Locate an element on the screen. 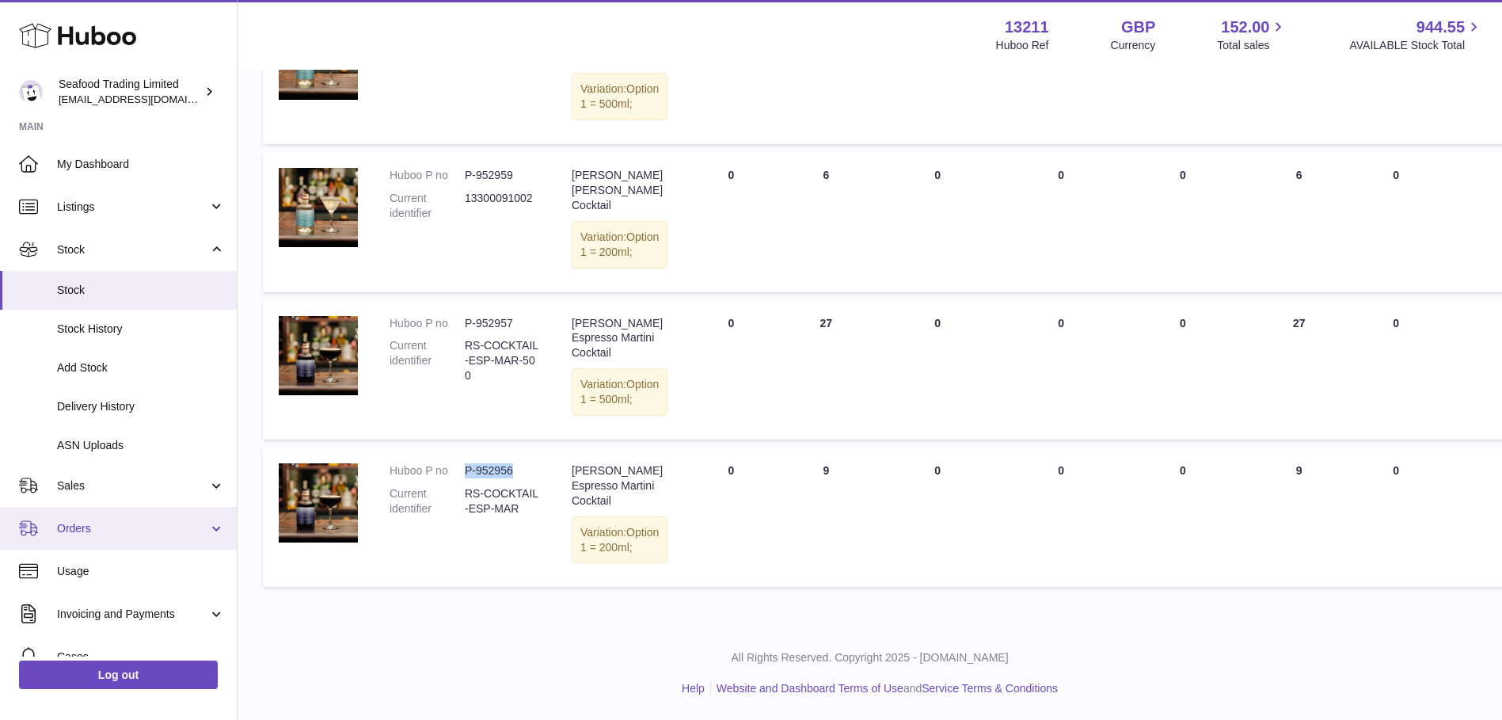 The image size is (1502, 720). dd: RS-COCKTAIL-ESP-MAR is located at coordinates (502, 501).